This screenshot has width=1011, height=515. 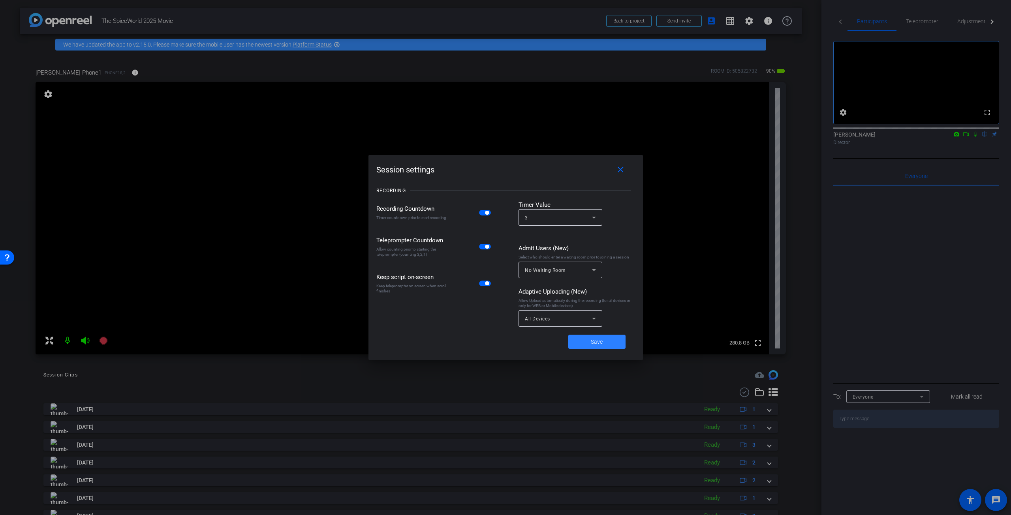 I want to click on div: Session settings, so click(x=505, y=170).